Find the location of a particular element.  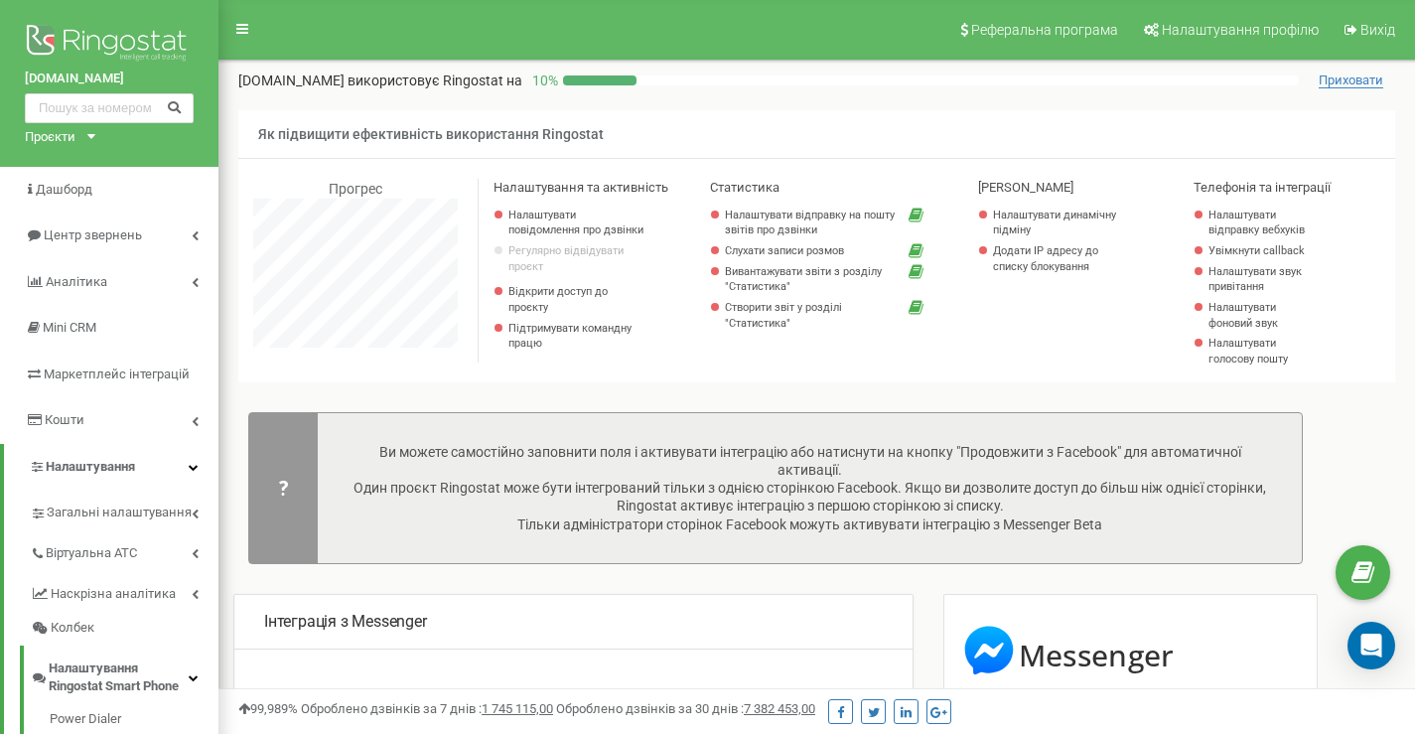

a: Загальні налаштування is located at coordinates (124, 509).